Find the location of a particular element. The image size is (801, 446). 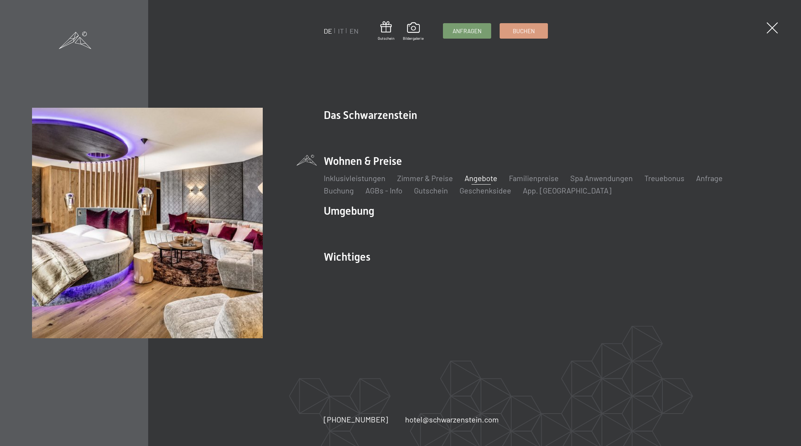

a: Bildergalerie is located at coordinates (413, 32).